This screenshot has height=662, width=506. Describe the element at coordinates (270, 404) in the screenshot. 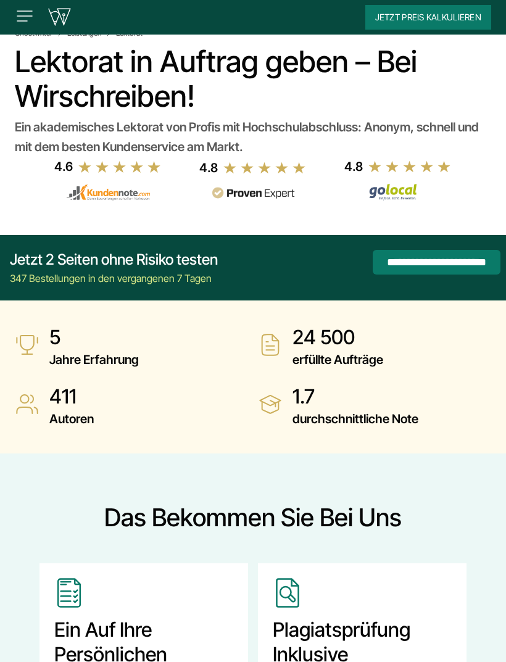

I see `img: durchschnittliche Note` at that location.